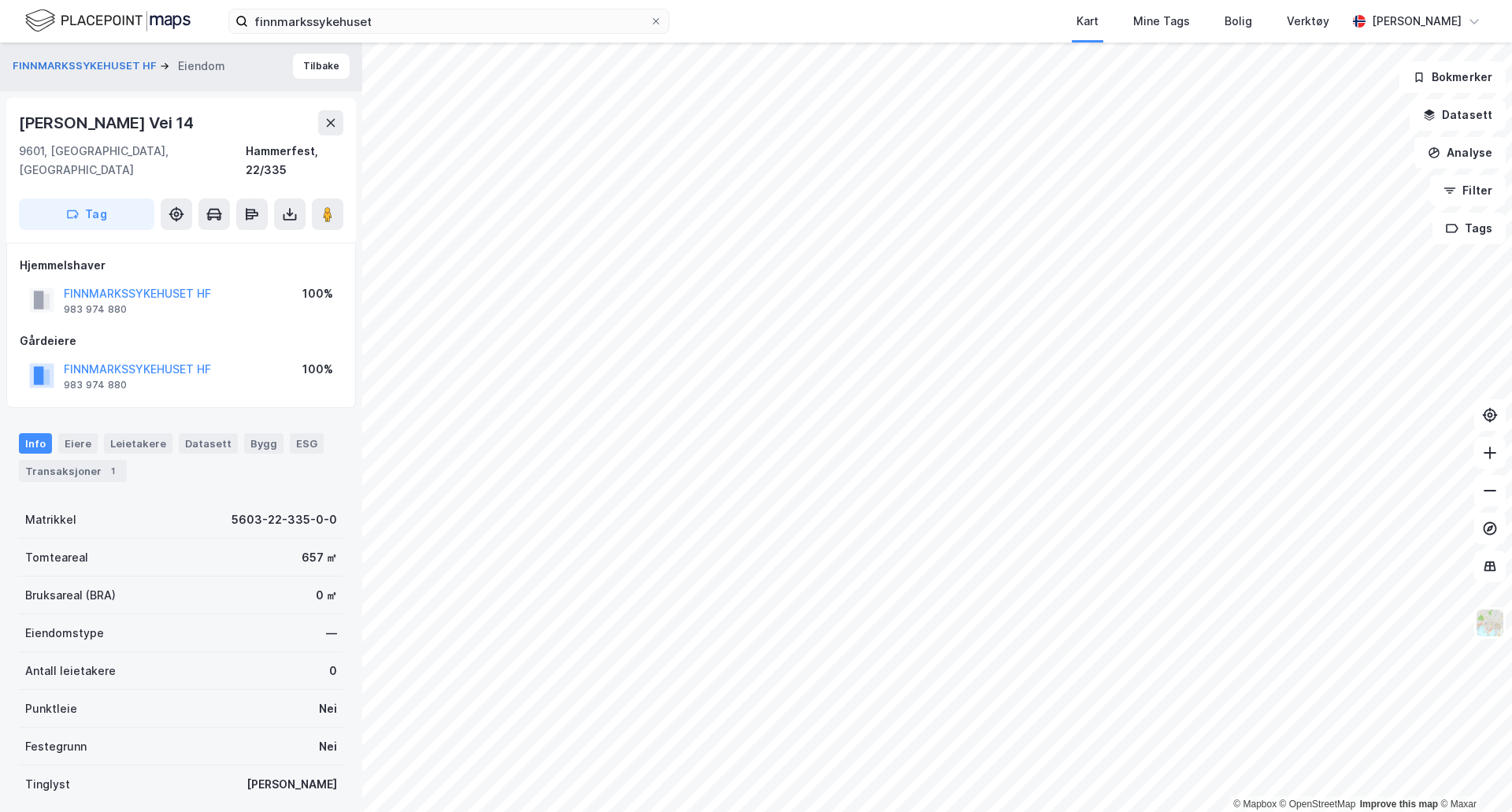  Describe the element at coordinates (113, 471) in the screenshot. I see `div: 1` at that location.